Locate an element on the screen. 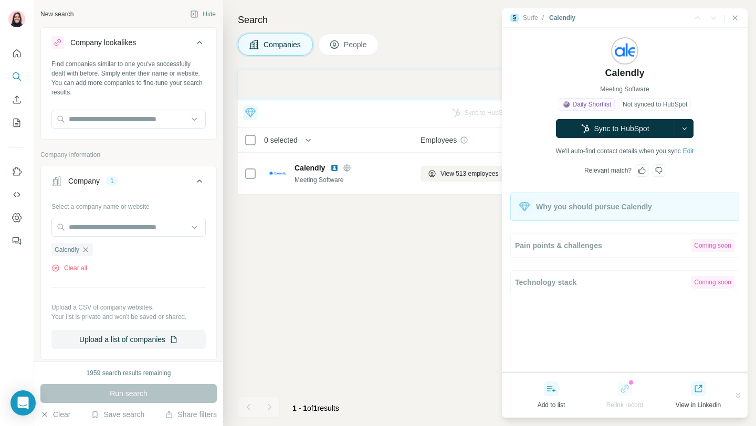  button: Feedback is located at coordinates (17, 241).